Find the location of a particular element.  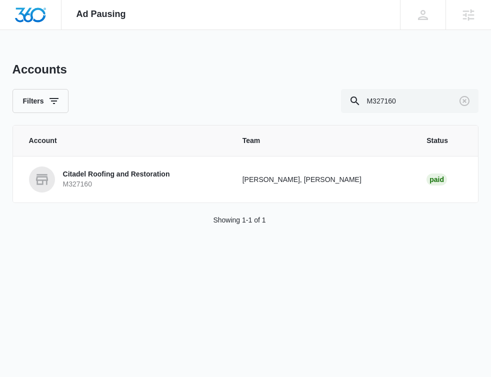

span: Team is located at coordinates (322, 140).